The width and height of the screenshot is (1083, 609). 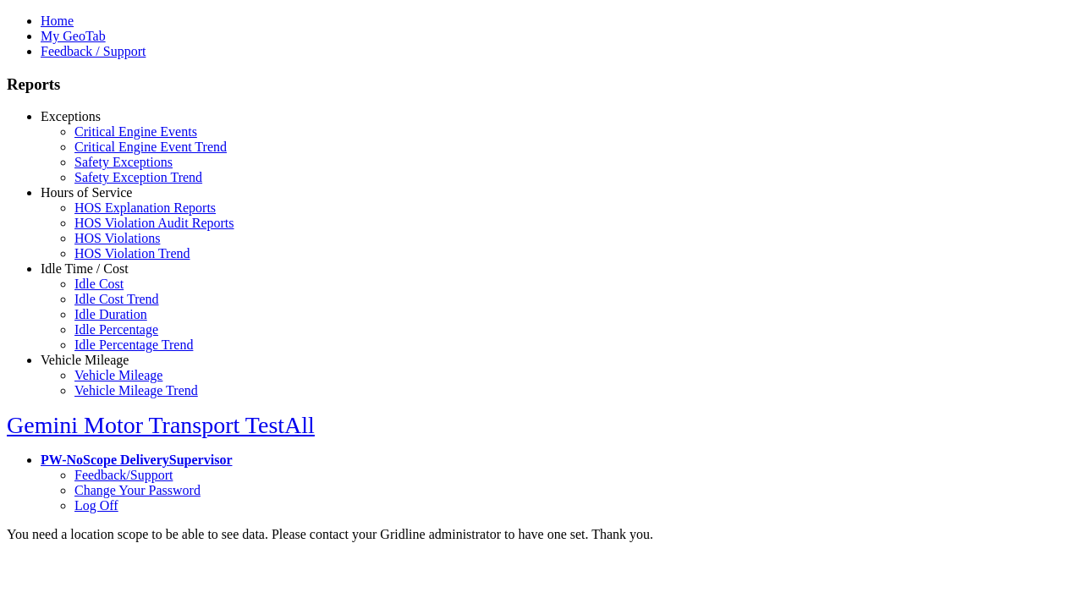 What do you see at coordinates (138, 177) in the screenshot?
I see `a: Safety Exception Trend` at bounding box center [138, 177].